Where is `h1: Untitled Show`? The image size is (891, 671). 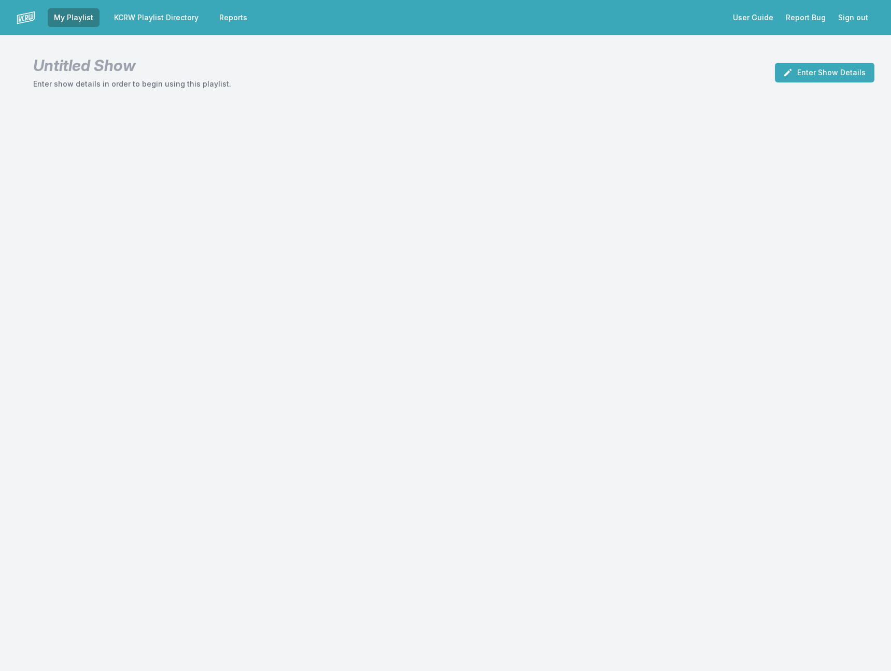
h1: Untitled Show is located at coordinates (132, 65).